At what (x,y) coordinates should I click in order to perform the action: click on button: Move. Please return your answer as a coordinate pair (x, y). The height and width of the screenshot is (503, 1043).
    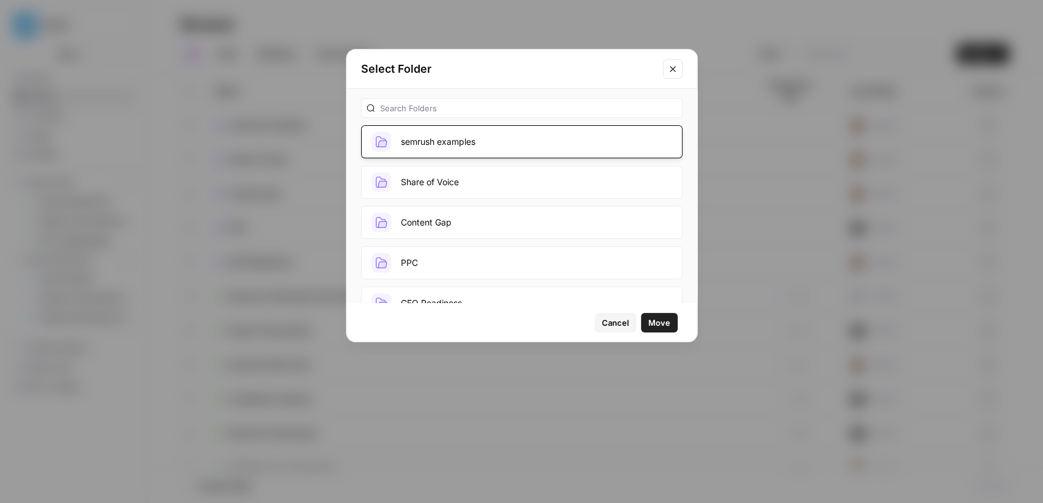
    Looking at the image, I should click on (659, 323).